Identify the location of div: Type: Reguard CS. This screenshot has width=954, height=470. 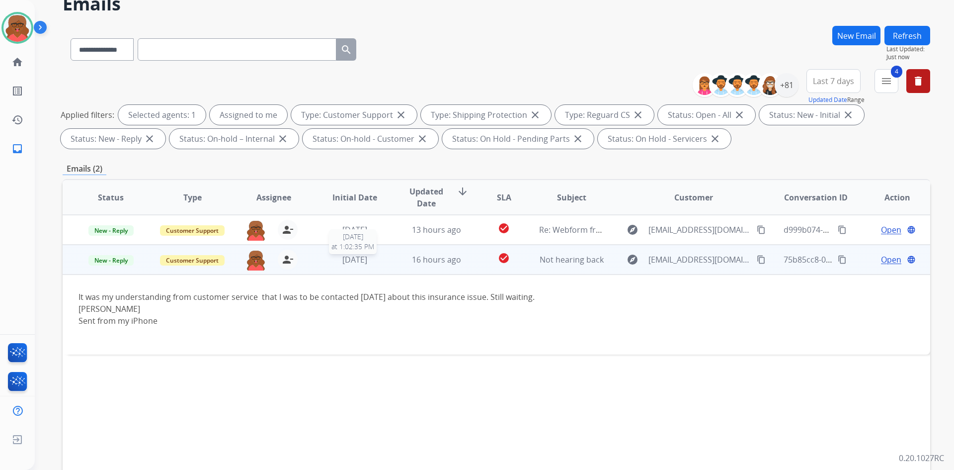
(604, 115).